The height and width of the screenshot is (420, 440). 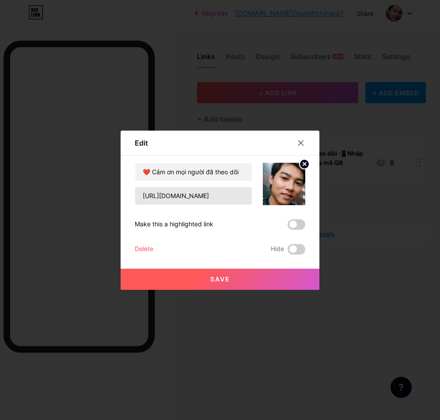 I want to click on span: Hide, so click(x=277, y=249).